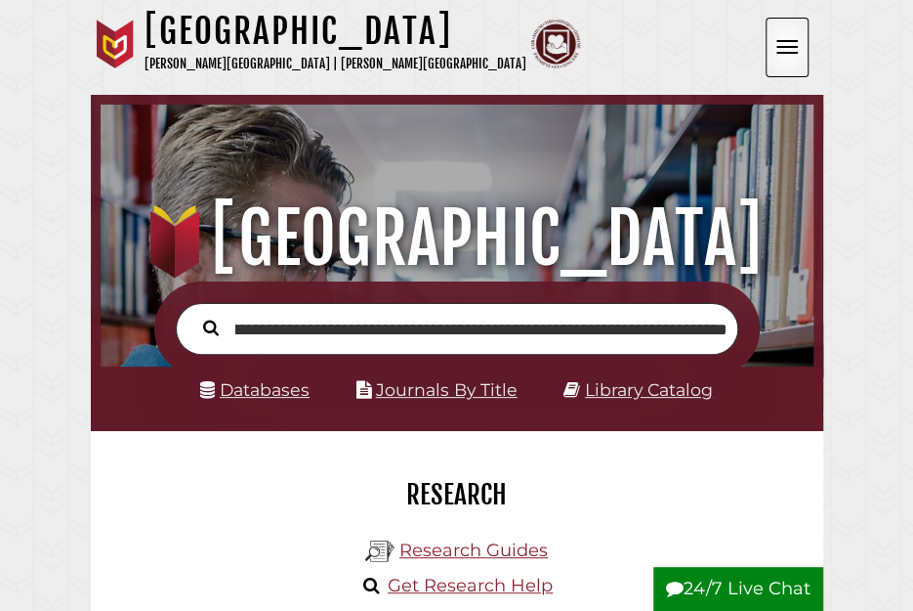 This screenshot has width=913, height=611. I want to click on i: Search, so click(211, 328).